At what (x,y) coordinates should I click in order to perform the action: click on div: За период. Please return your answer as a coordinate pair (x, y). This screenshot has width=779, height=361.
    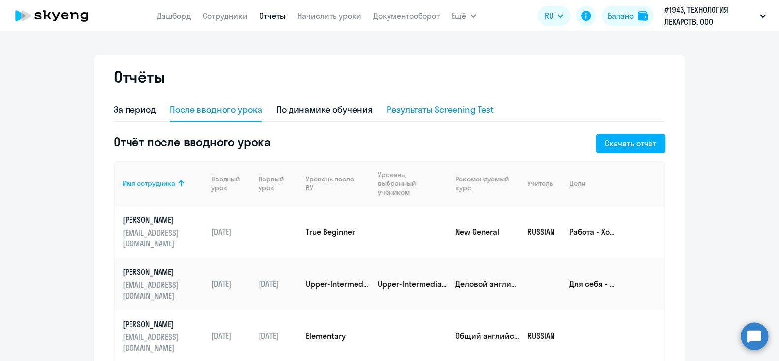
    Looking at the image, I should click on (135, 110).